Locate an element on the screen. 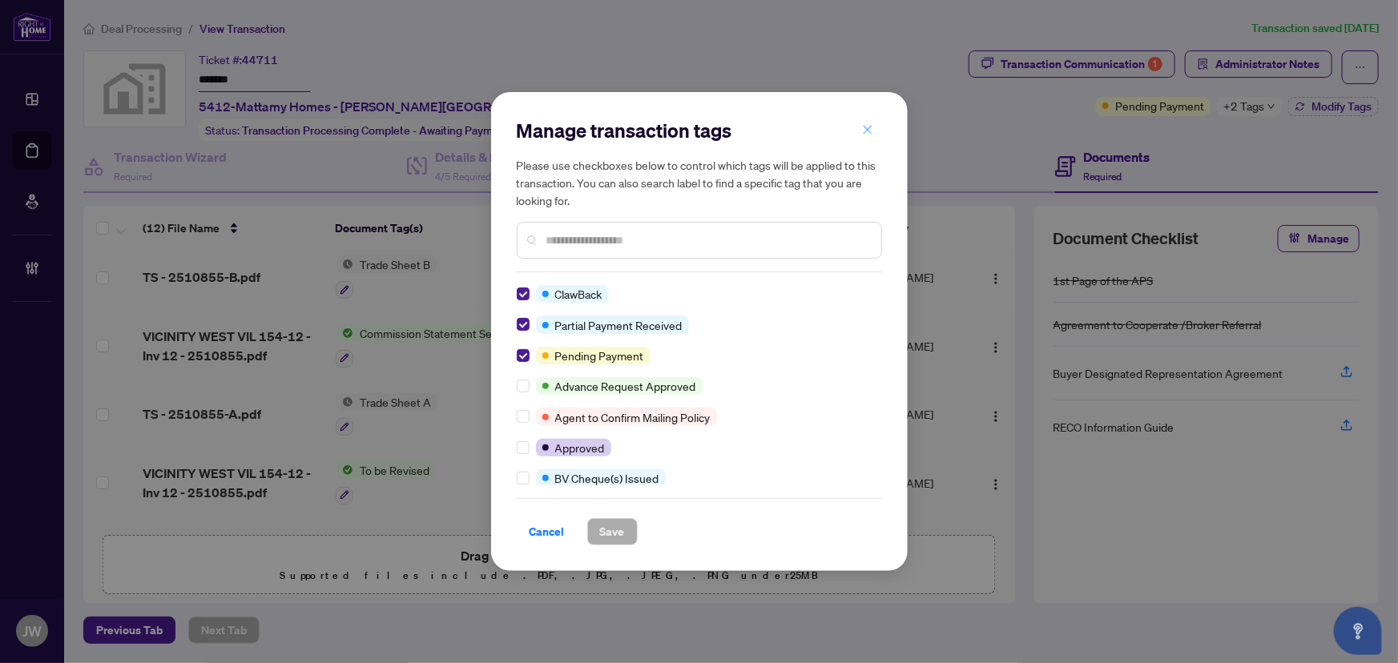  h2: Manage transaction tags is located at coordinates (699, 131).